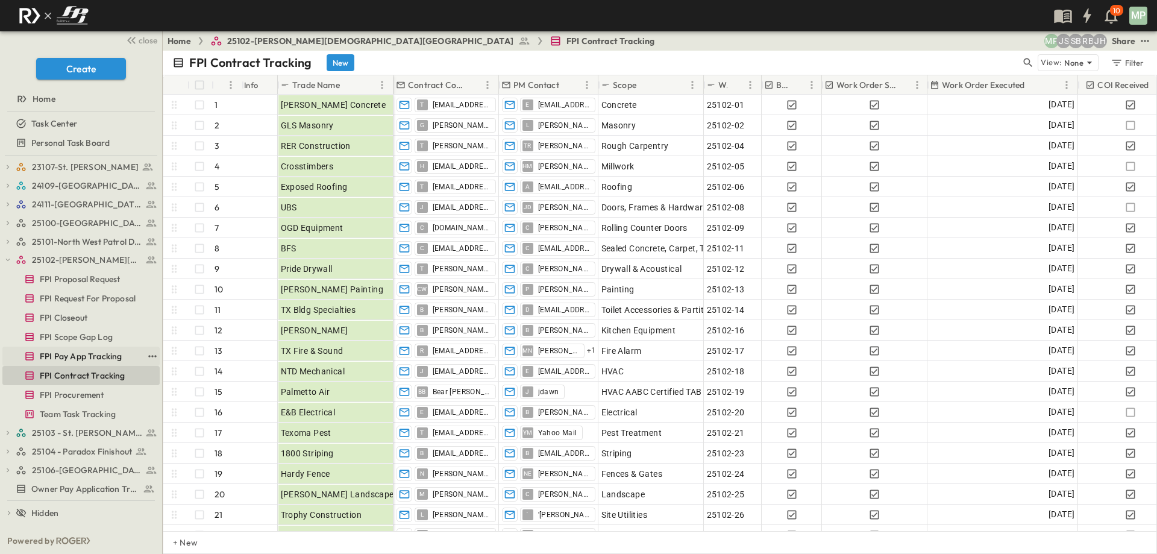 Image resolution: width=1157 pixels, height=554 pixels. I want to click on p: Scope, so click(624, 85).